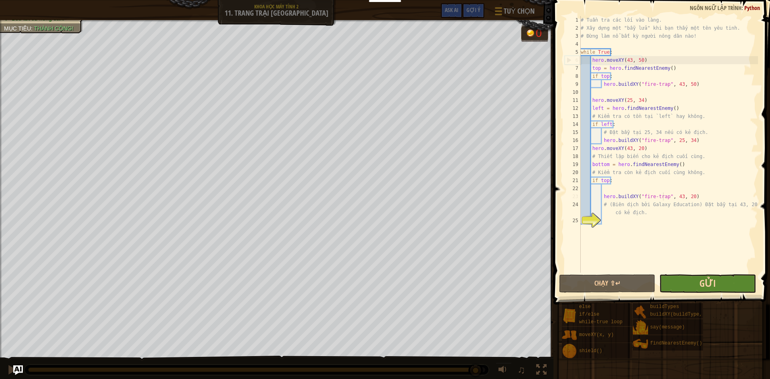  What do you see at coordinates (572, 220) in the screenshot?
I see `div: 25` at bounding box center [572, 220].